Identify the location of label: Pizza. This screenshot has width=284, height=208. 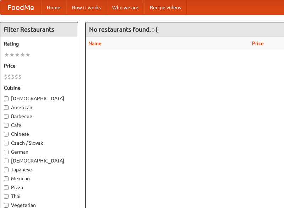
(39, 187).